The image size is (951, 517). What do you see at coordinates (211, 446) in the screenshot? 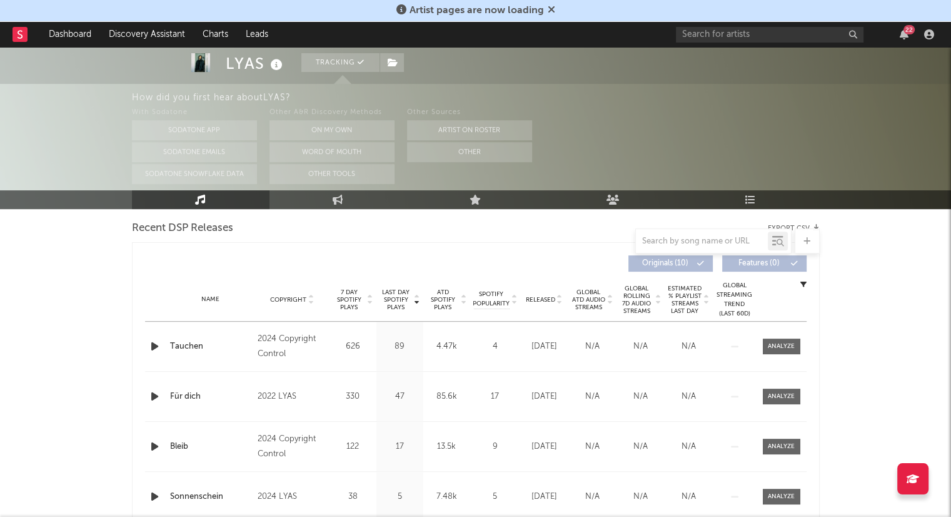
I see `div: Bleib` at bounding box center [211, 446].